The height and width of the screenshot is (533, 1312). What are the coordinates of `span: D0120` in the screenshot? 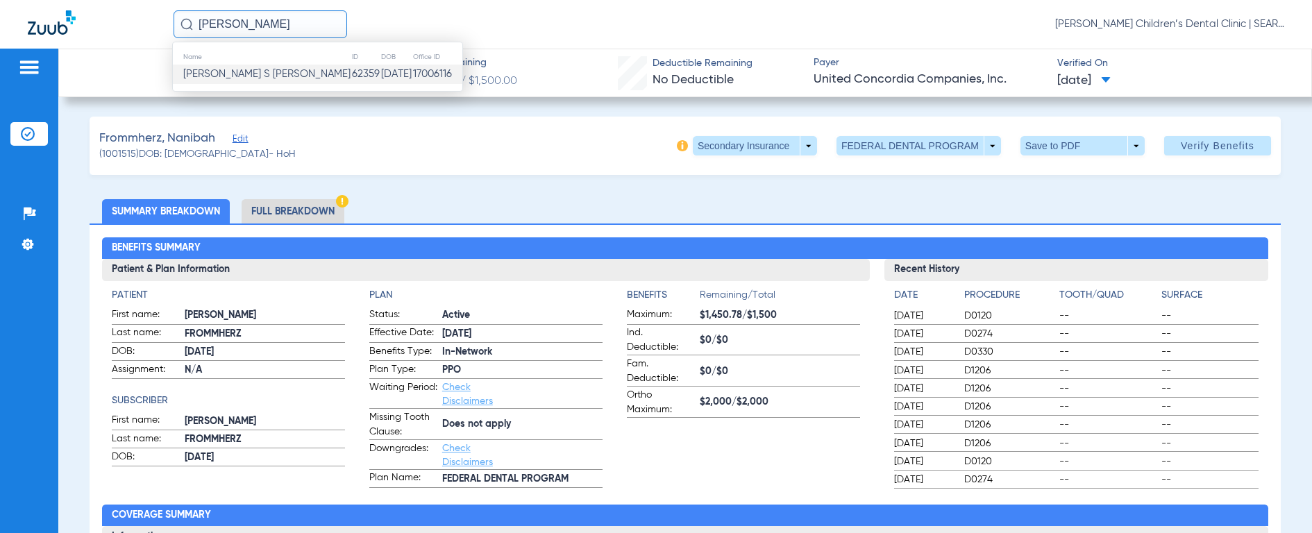 It's located at (1009, 462).